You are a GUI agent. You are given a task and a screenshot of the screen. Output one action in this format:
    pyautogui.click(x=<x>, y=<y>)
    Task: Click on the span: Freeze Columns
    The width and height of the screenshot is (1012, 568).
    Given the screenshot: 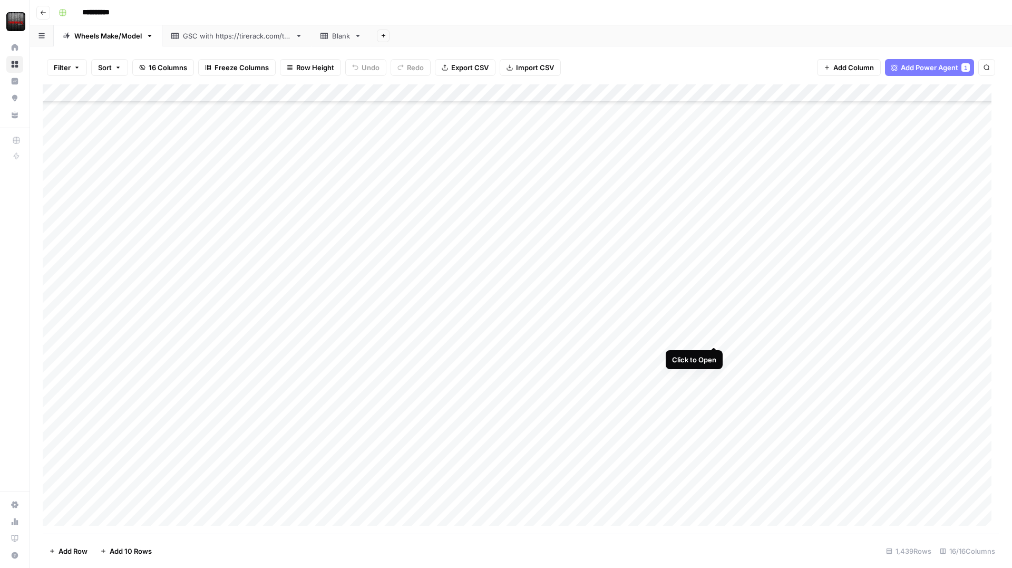 What is the action you would take?
    pyautogui.click(x=241, y=67)
    